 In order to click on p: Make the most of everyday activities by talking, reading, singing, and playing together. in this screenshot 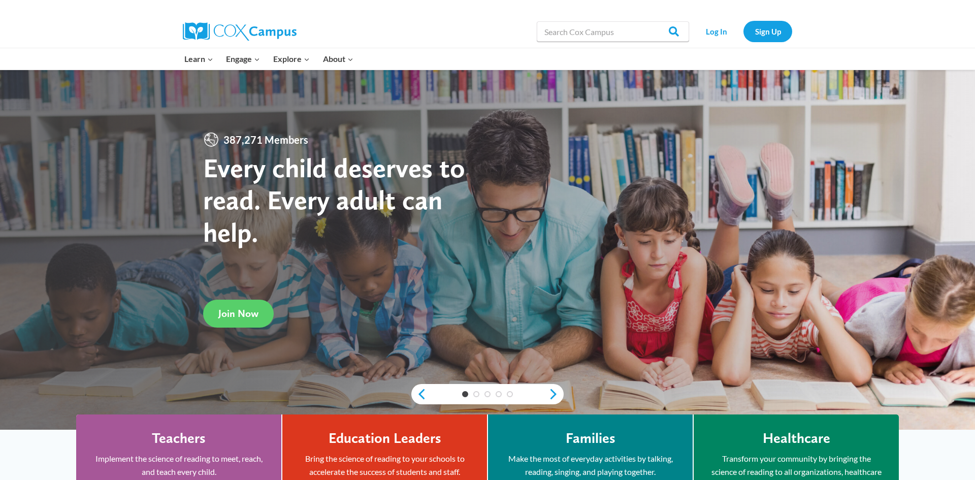, I will do `click(590, 465)`.